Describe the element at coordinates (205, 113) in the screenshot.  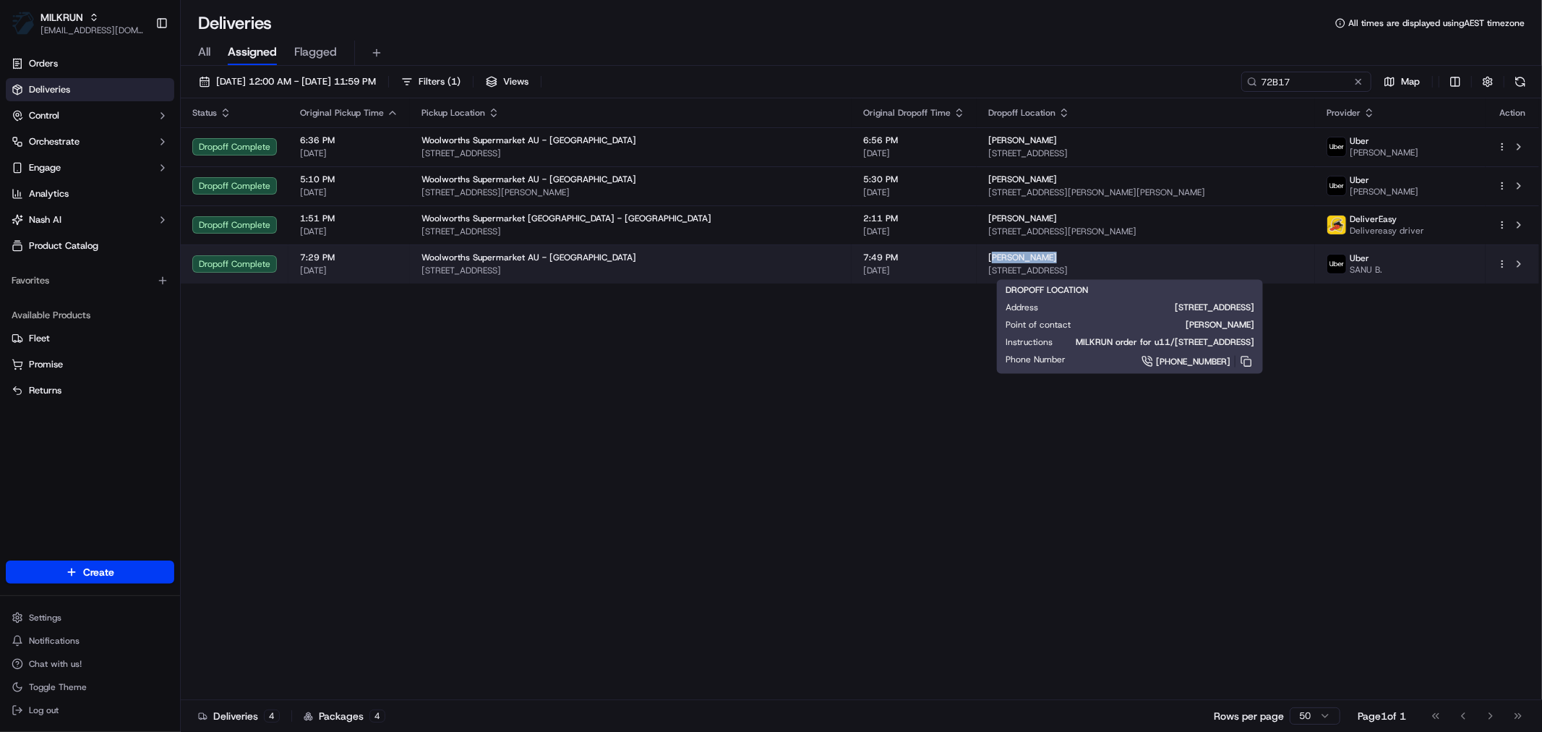
I see `span: Status` at that location.